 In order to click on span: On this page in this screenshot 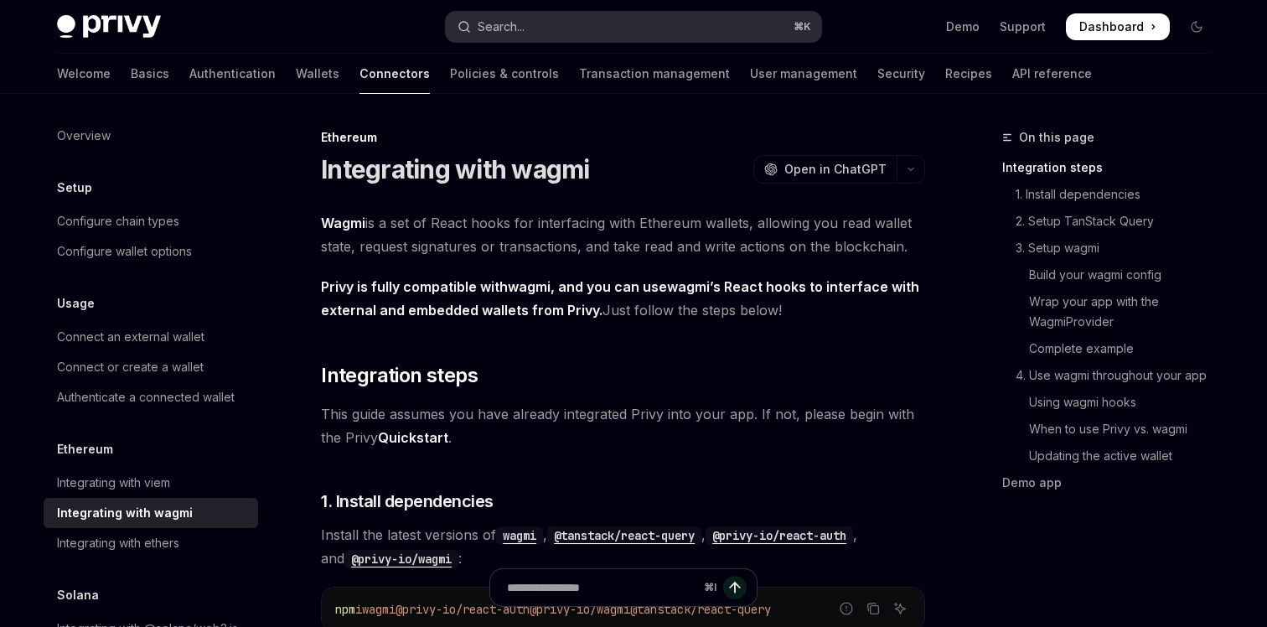, I will do `click(1057, 137)`.